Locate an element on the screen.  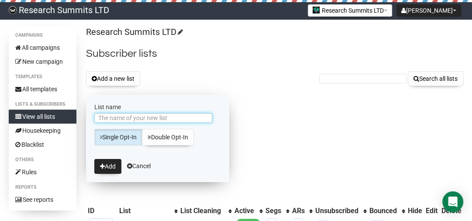
img: bccbfd5974049ef095ce3c15df0eef5a is located at coordinates (13, 10).